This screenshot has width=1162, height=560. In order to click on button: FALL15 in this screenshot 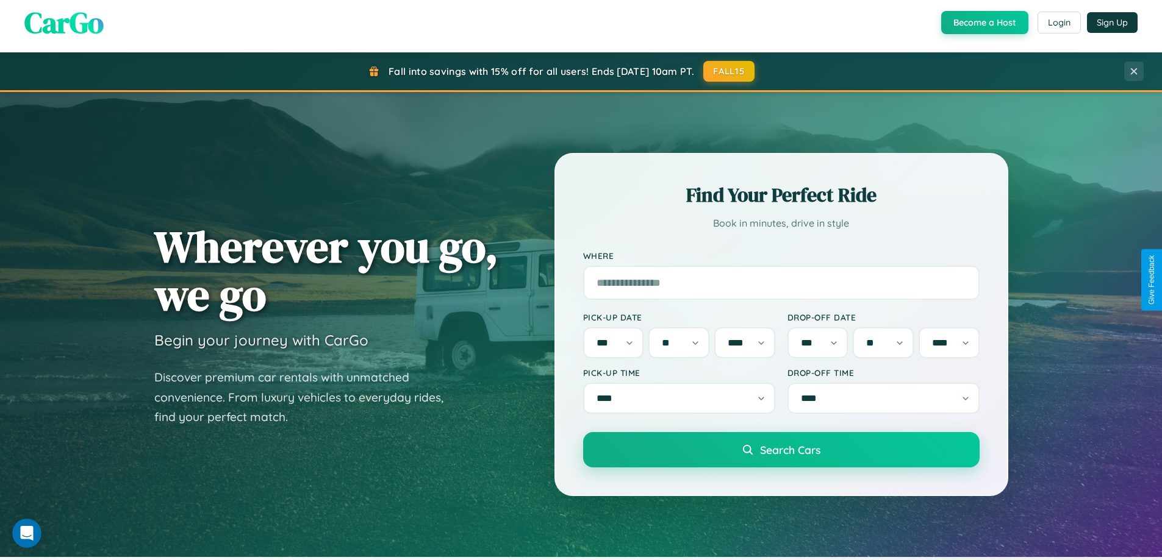, I will do `click(729, 71)`.